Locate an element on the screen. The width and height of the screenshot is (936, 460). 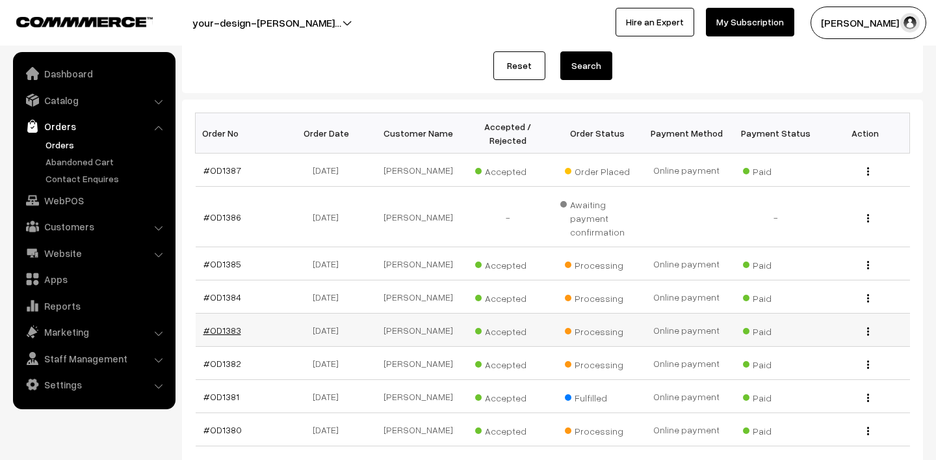
img: COMMMERCE is located at coordinates (85, 21).